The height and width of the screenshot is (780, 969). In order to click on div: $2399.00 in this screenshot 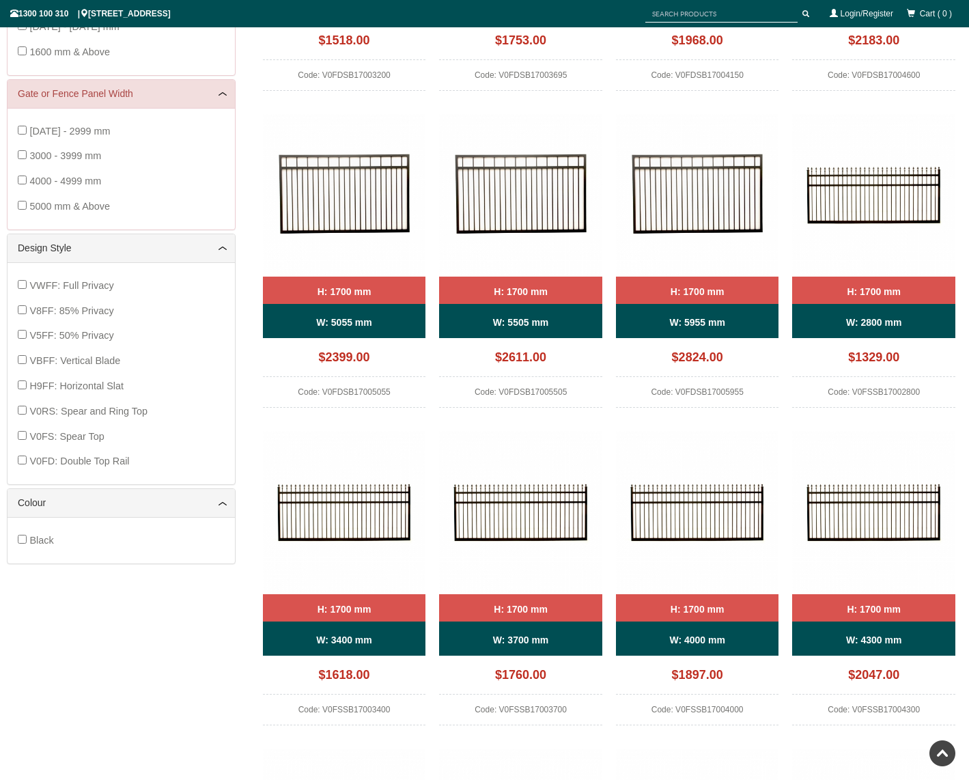, I will do `click(344, 361)`.